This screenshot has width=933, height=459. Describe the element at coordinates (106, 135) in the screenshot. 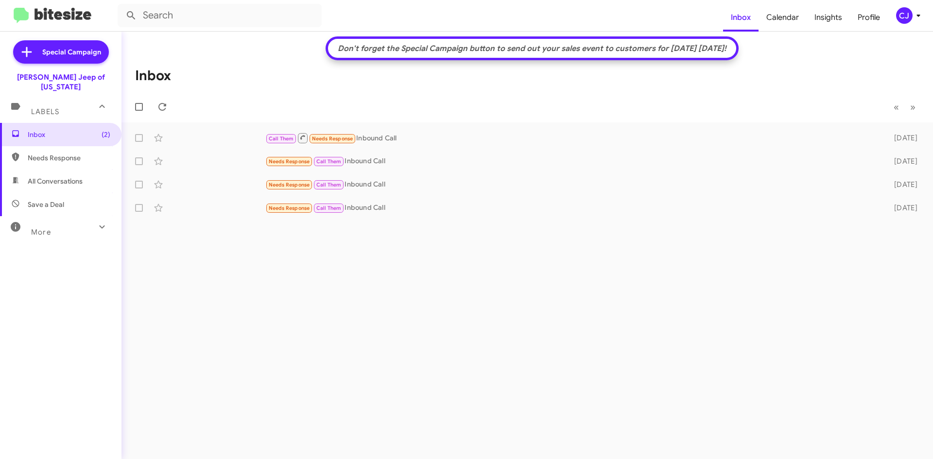

I see `span: (2)` at that location.